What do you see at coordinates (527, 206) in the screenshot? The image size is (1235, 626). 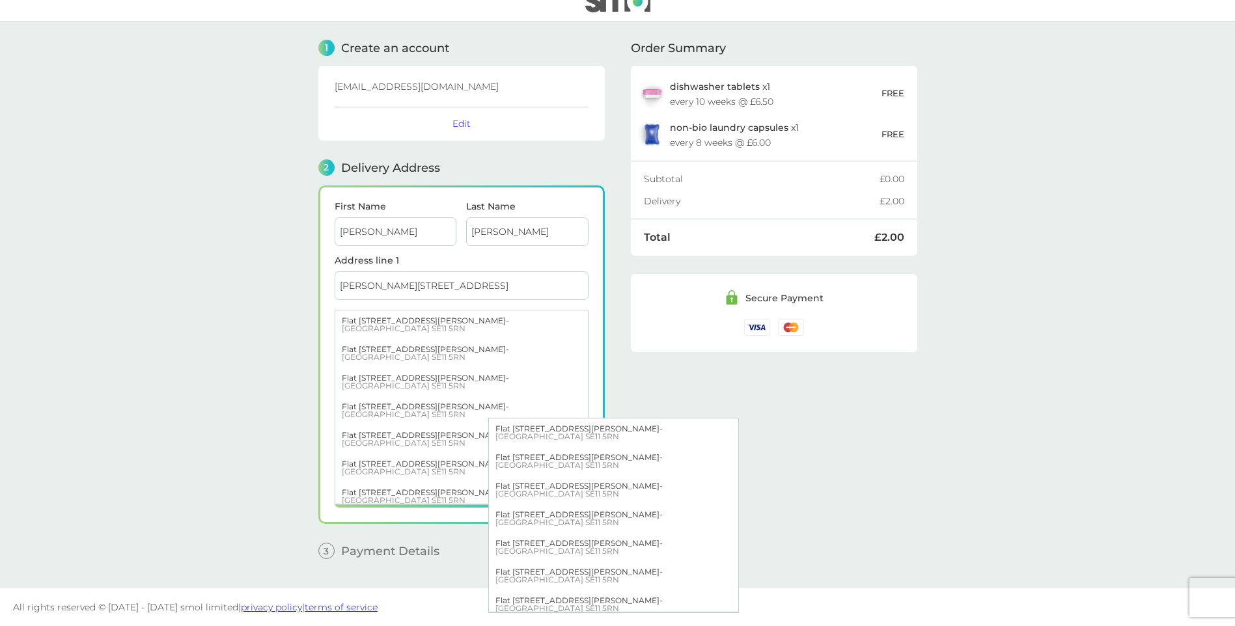 I see `label: Last Name` at bounding box center [527, 206].